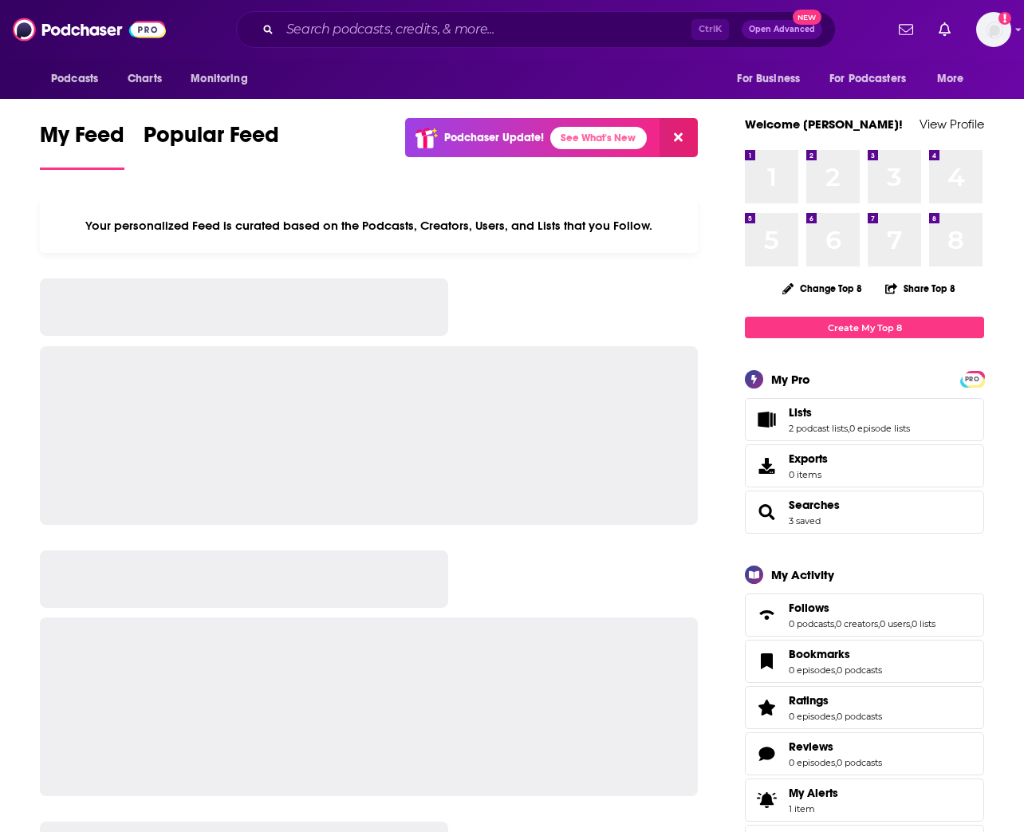 The image size is (1024, 832). I want to click on a: 0 creators, so click(856, 623).